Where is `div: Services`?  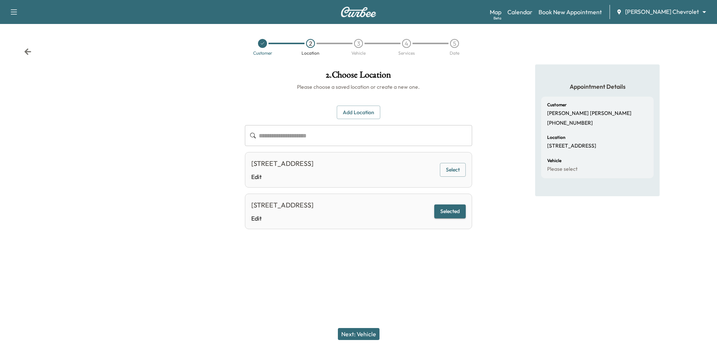
div: Services is located at coordinates (406, 53).